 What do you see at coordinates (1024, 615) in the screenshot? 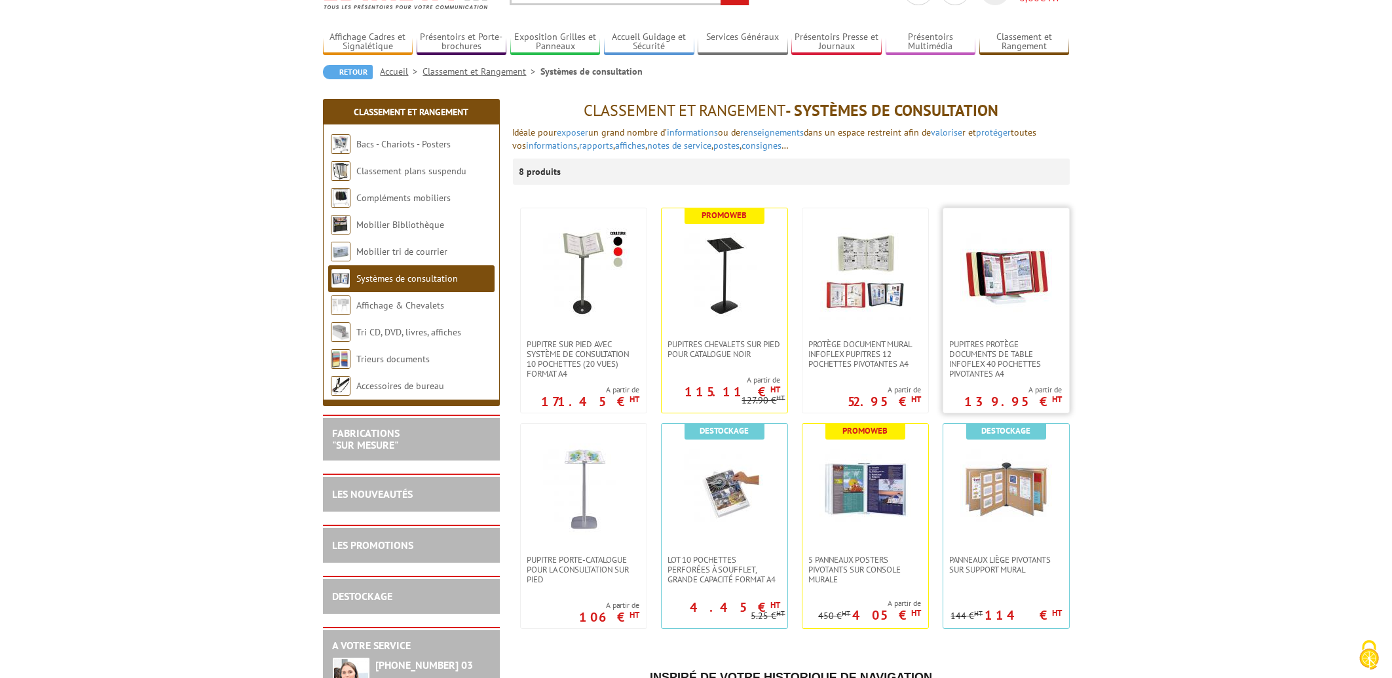
I see `p: 114 €` at bounding box center [1024, 615].